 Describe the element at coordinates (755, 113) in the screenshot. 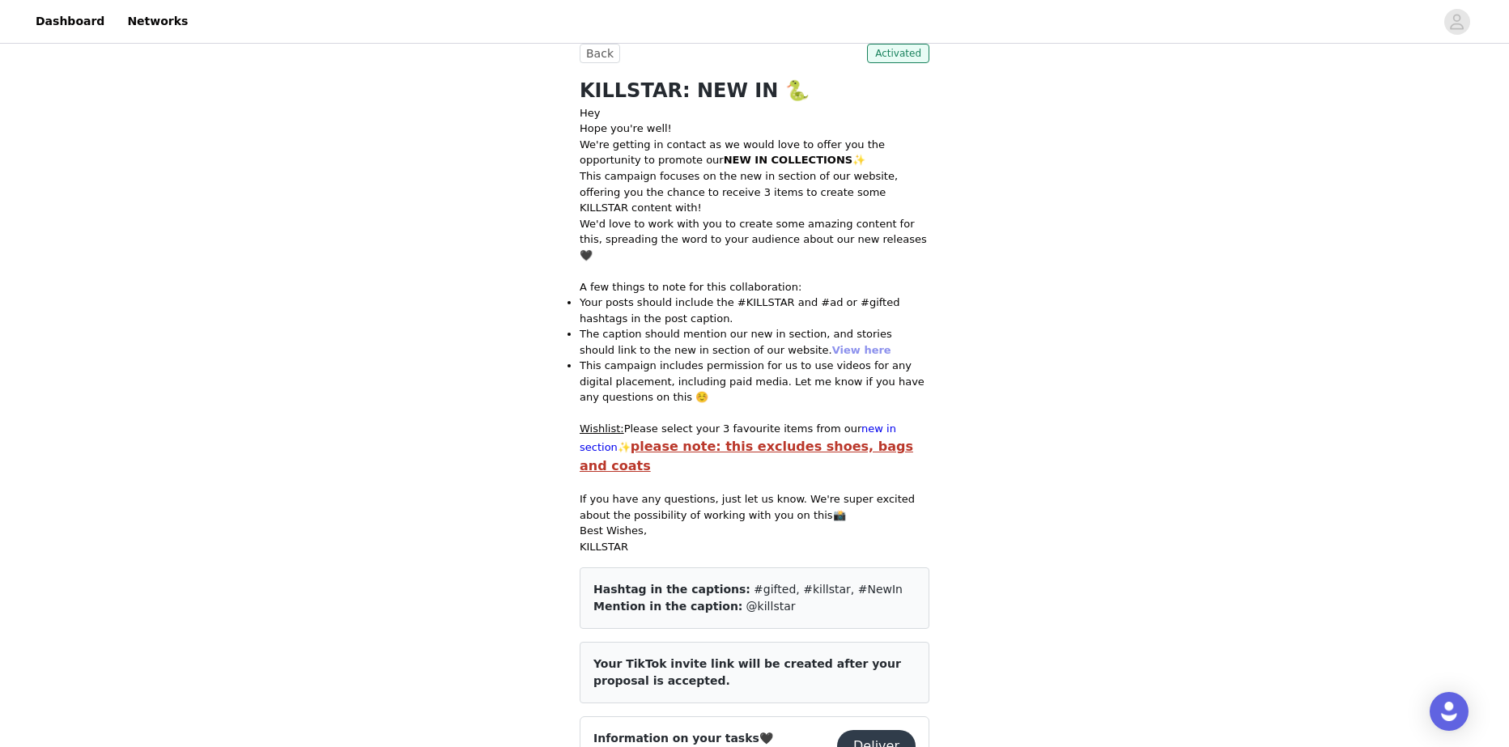

I see `p: Hey` at that location.